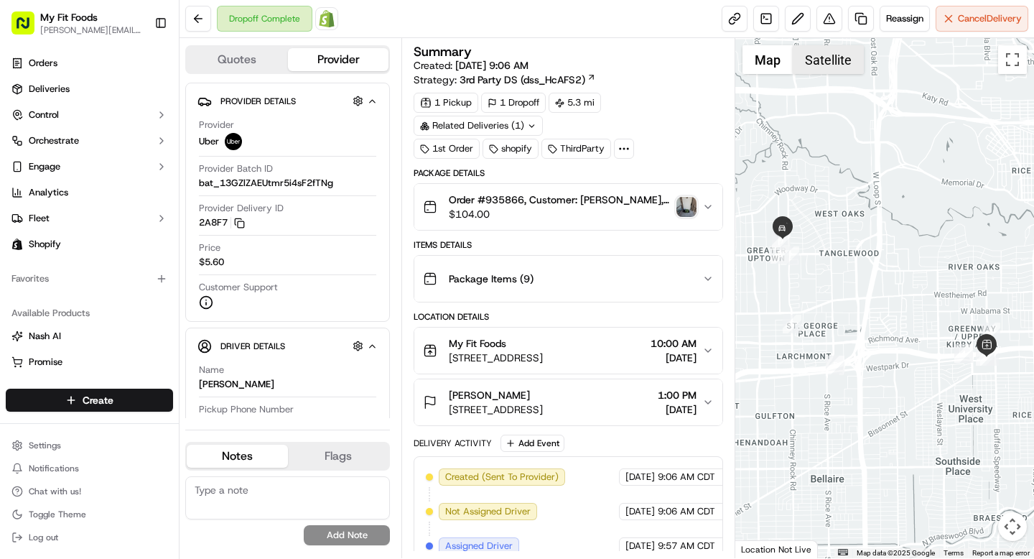  I want to click on span: Promise, so click(45, 362).